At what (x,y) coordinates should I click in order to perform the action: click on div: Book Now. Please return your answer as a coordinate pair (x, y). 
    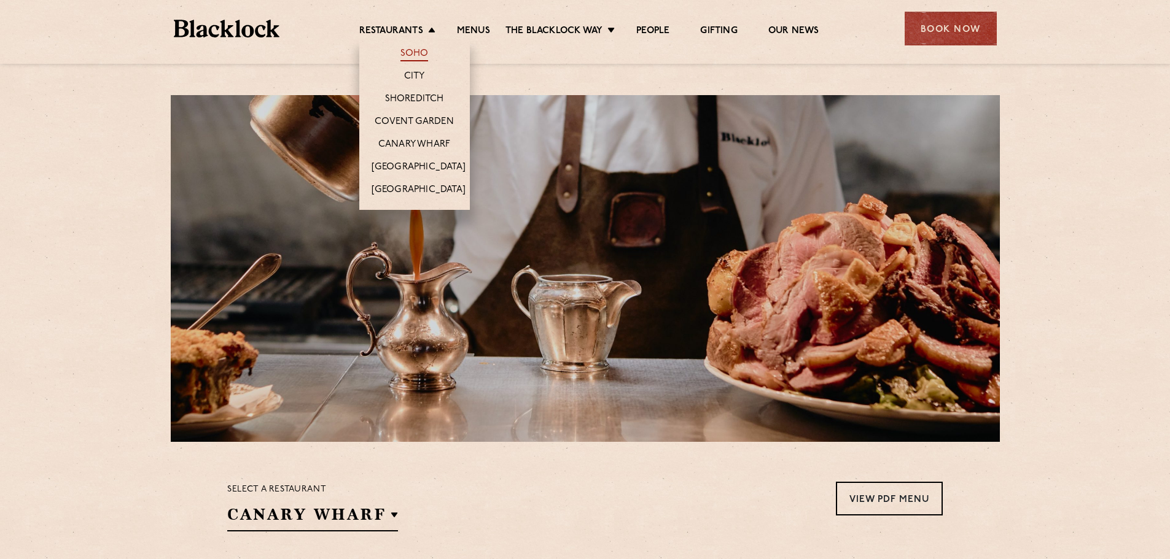
    Looking at the image, I should click on (951, 28).